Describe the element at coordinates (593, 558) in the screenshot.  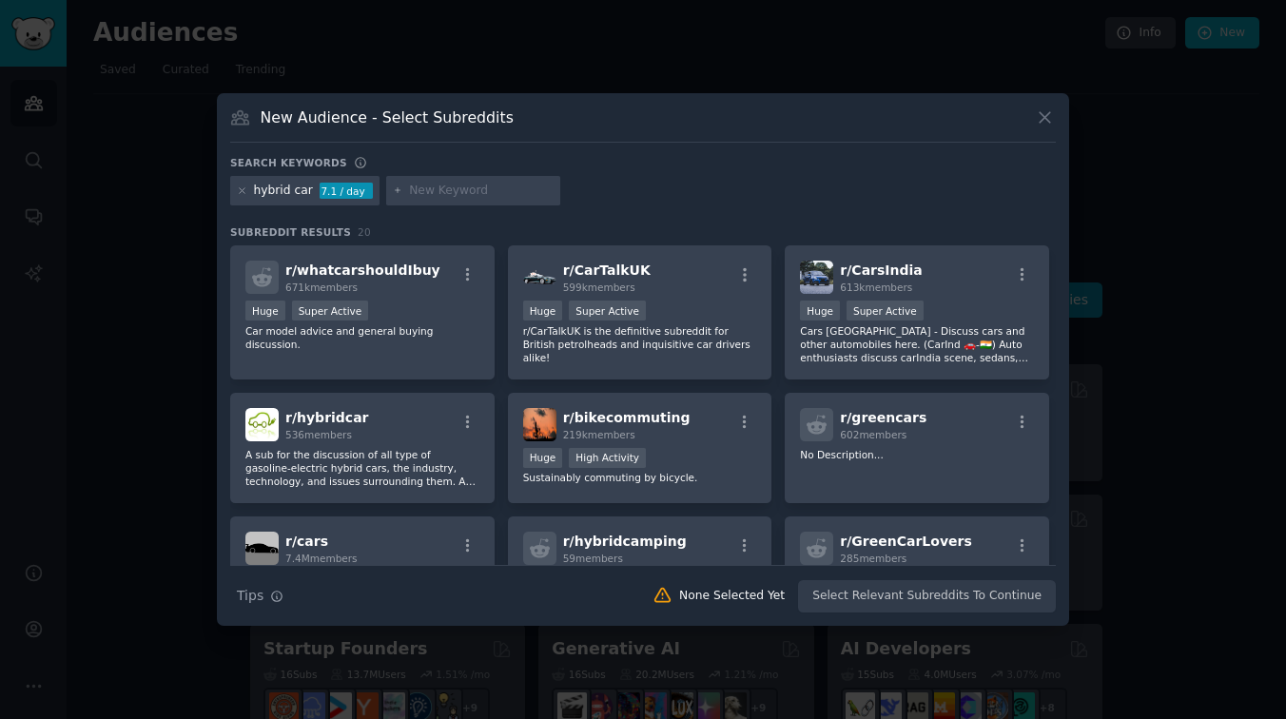
I see `span: 59 members` at that location.